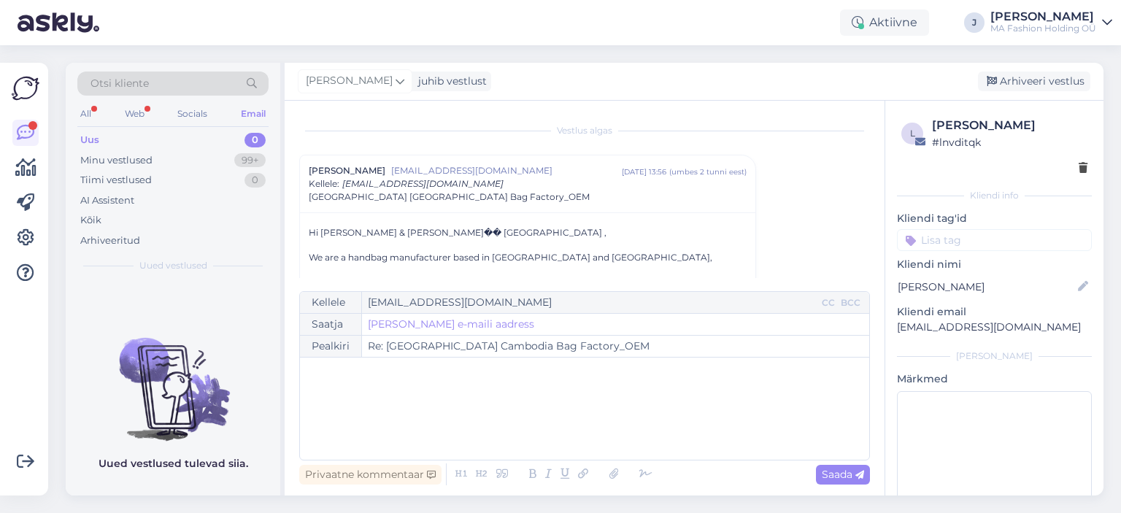 The width and height of the screenshot is (1121, 513). I want to click on p: Märkmed, so click(994, 379).